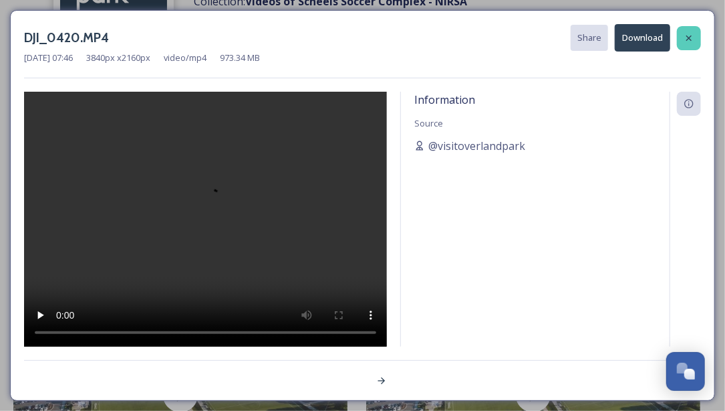 Image resolution: width=725 pixels, height=411 pixels. What do you see at coordinates (185, 57) in the screenshot?
I see `span: video/mp4` at bounding box center [185, 57].